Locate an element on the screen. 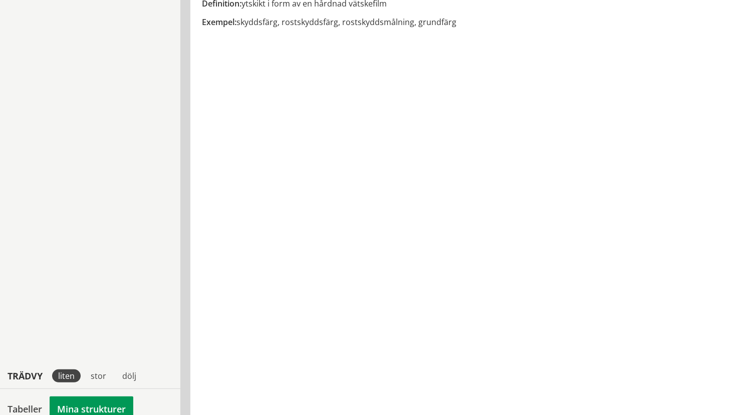  div: Trädvy is located at coordinates (25, 376).